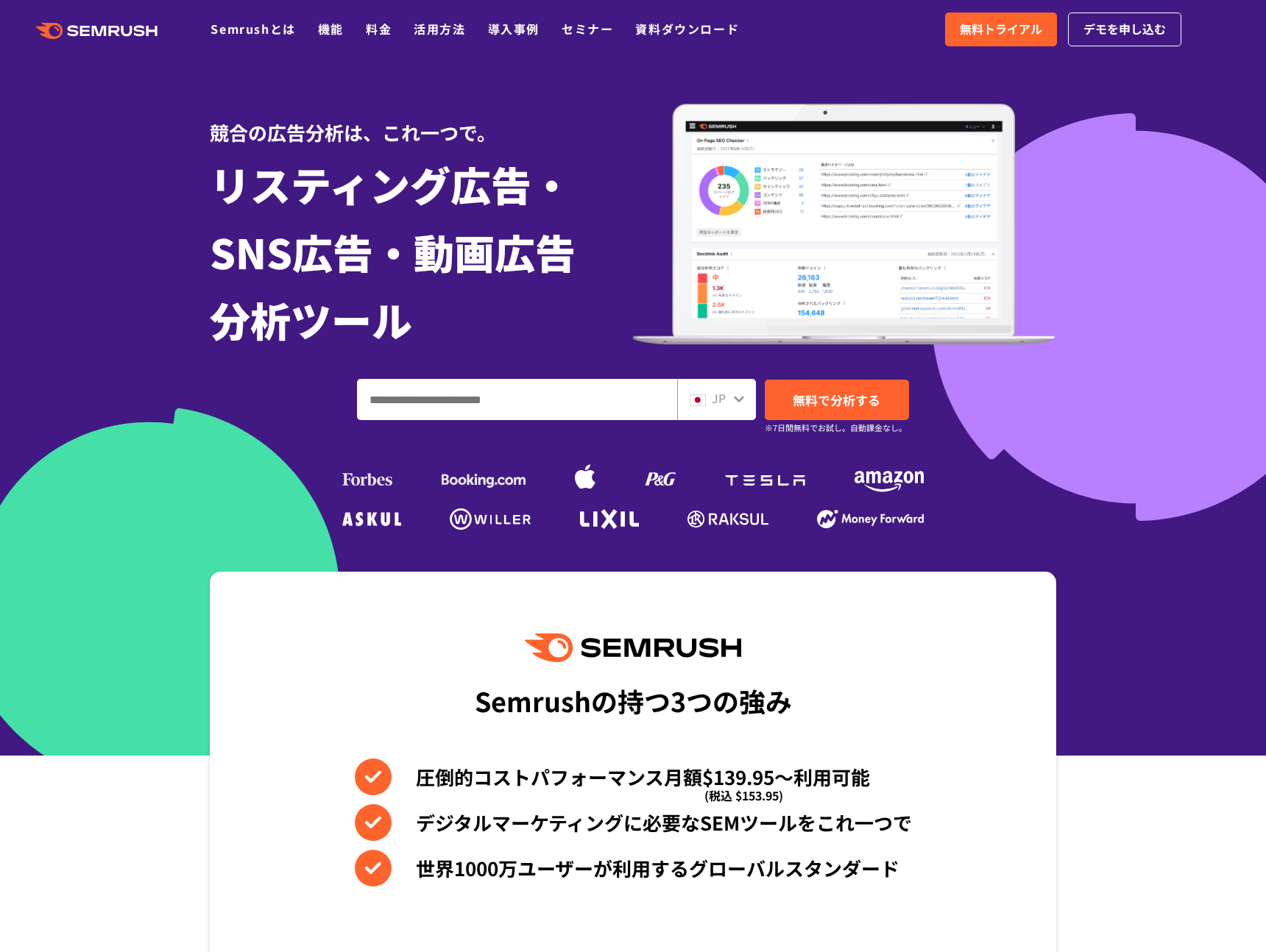 This screenshot has width=1266, height=952. What do you see at coordinates (687, 29) in the screenshot?
I see `a: 資料ダウンロード` at bounding box center [687, 29].